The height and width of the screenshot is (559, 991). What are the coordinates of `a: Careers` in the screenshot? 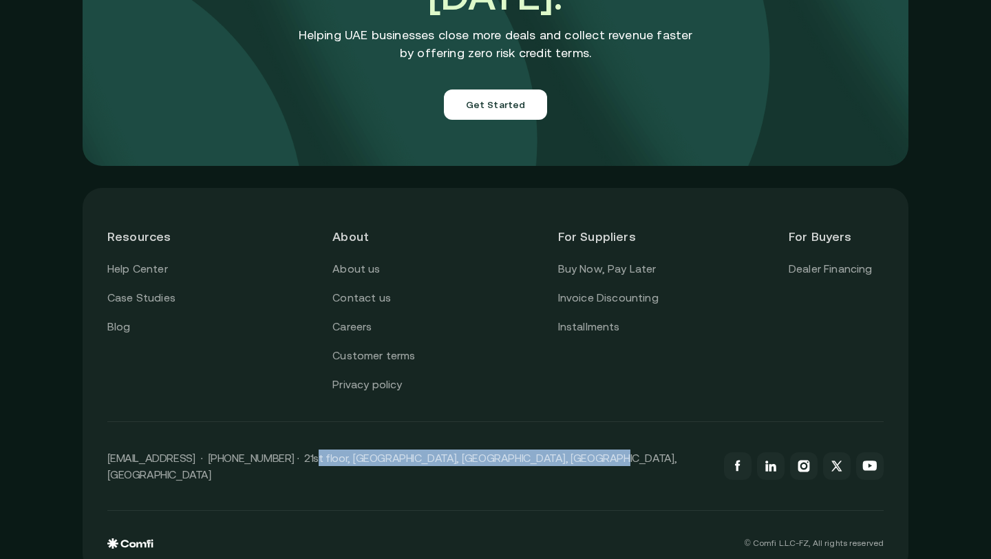 It's located at (352, 327).